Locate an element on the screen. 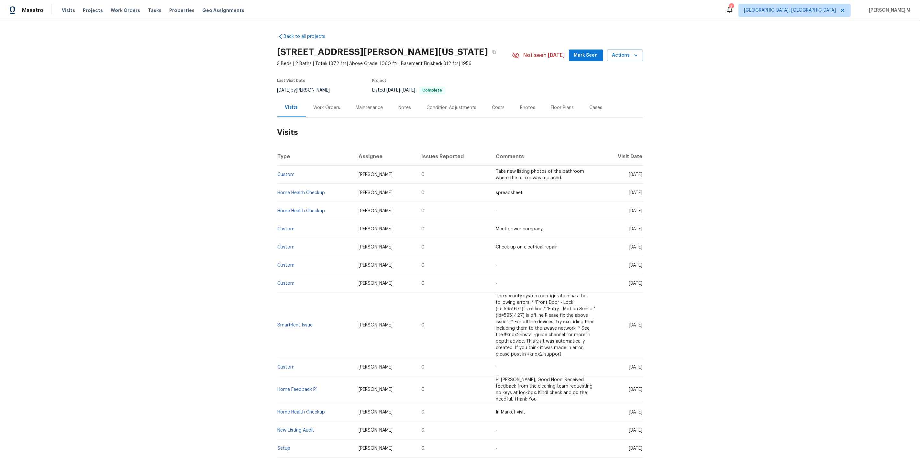  th: Comments is located at coordinates (545, 157).